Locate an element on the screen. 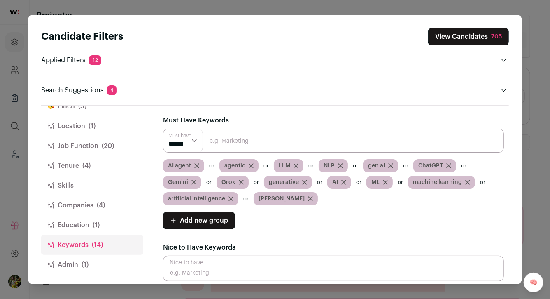  button: Job Function(20) is located at coordinates (92, 146).